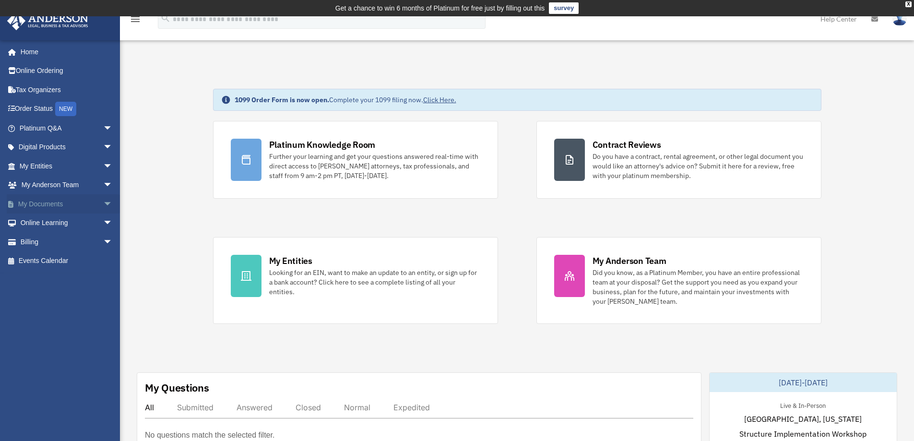 Image resolution: width=914 pixels, height=441 pixels. What do you see at coordinates (356, 160) in the screenshot?
I see `a: Platinum Knowledge Room Further your learning and get your questions answered real-time with dire...` at bounding box center [356, 160].